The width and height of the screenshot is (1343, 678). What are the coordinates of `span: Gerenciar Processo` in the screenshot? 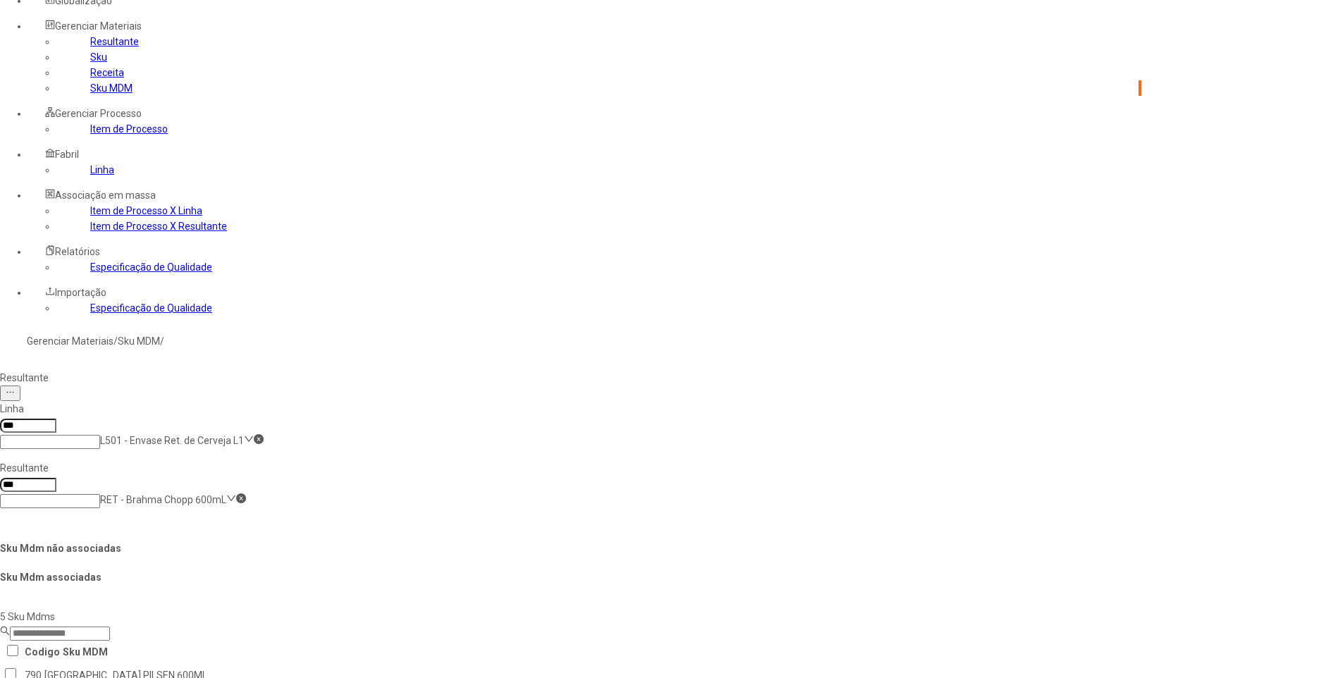 It's located at (98, 113).